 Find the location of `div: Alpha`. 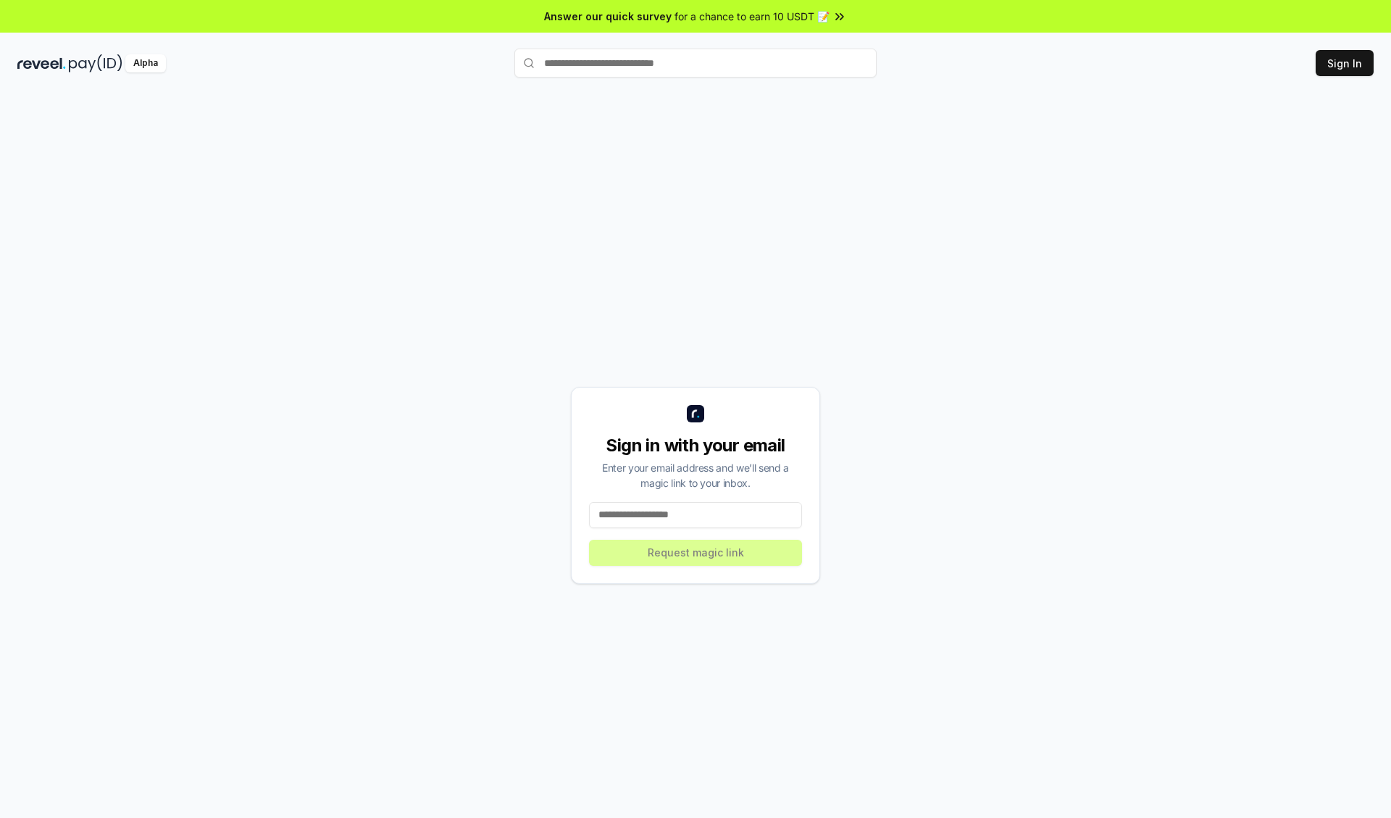

div: Alpha is located at coordinates (146, 63).